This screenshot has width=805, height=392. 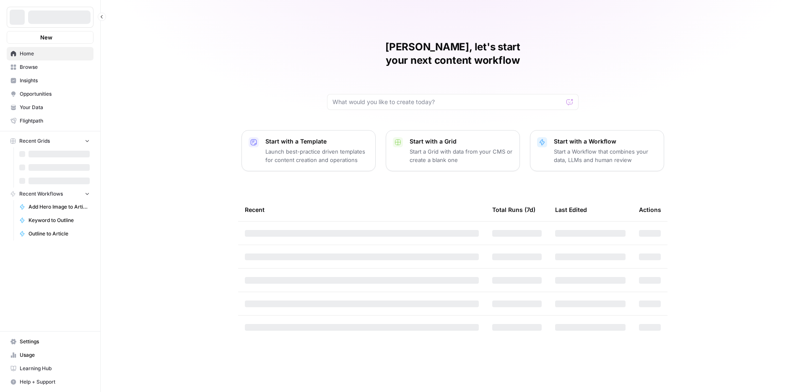 I want to click on p: Start with a Workflow, so click(x=606, y=141).